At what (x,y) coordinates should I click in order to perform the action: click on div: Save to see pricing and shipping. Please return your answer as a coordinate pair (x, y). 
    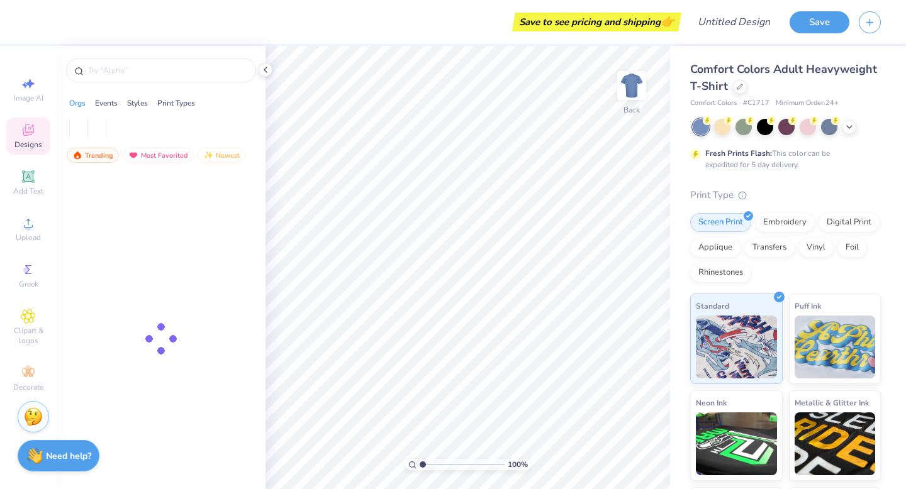
    Looking at the image, I should click on (596, 22).